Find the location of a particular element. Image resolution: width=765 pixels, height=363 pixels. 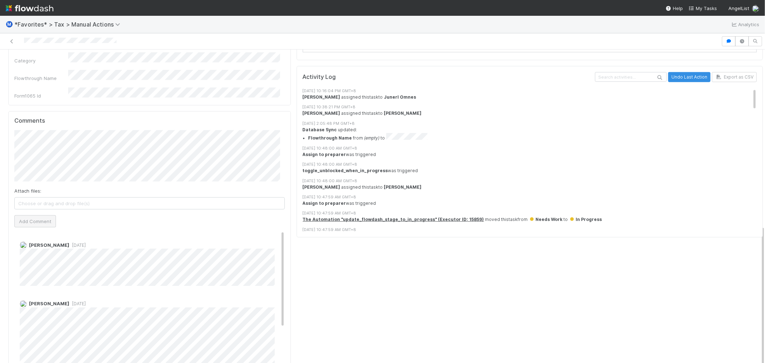

span: AngelList is located at coordinates (739, 8).